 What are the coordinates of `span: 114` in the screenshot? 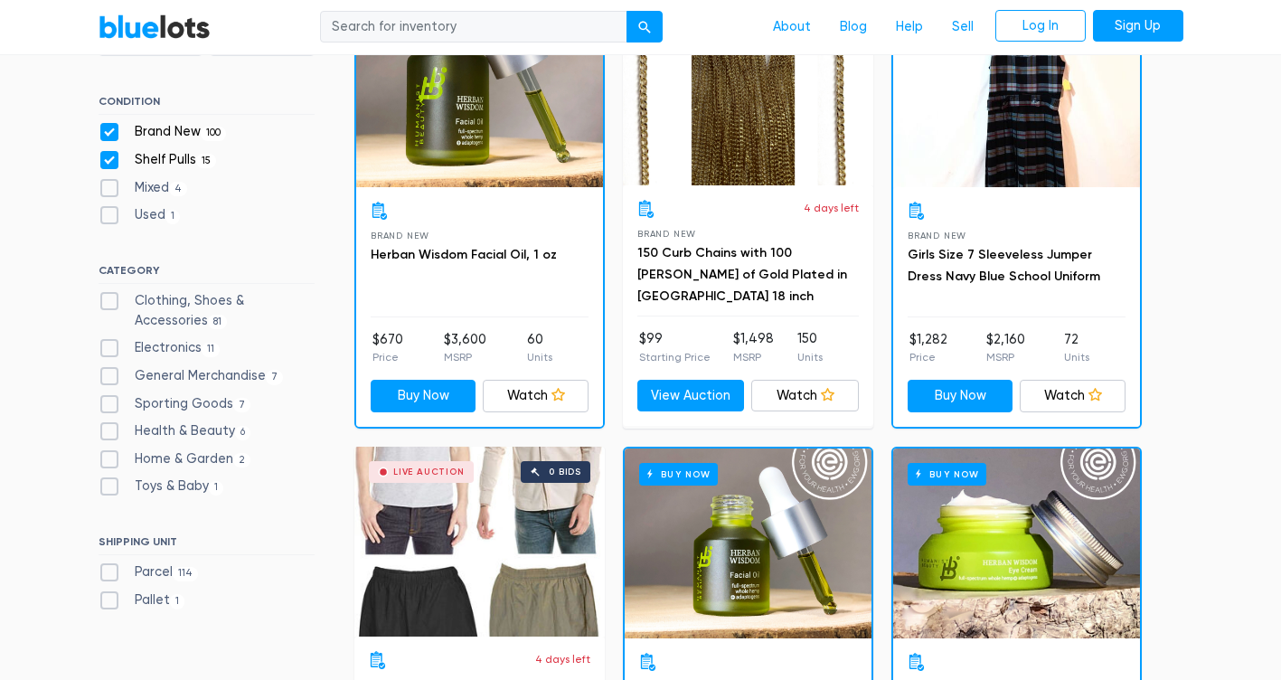 It's located at (185, 574).